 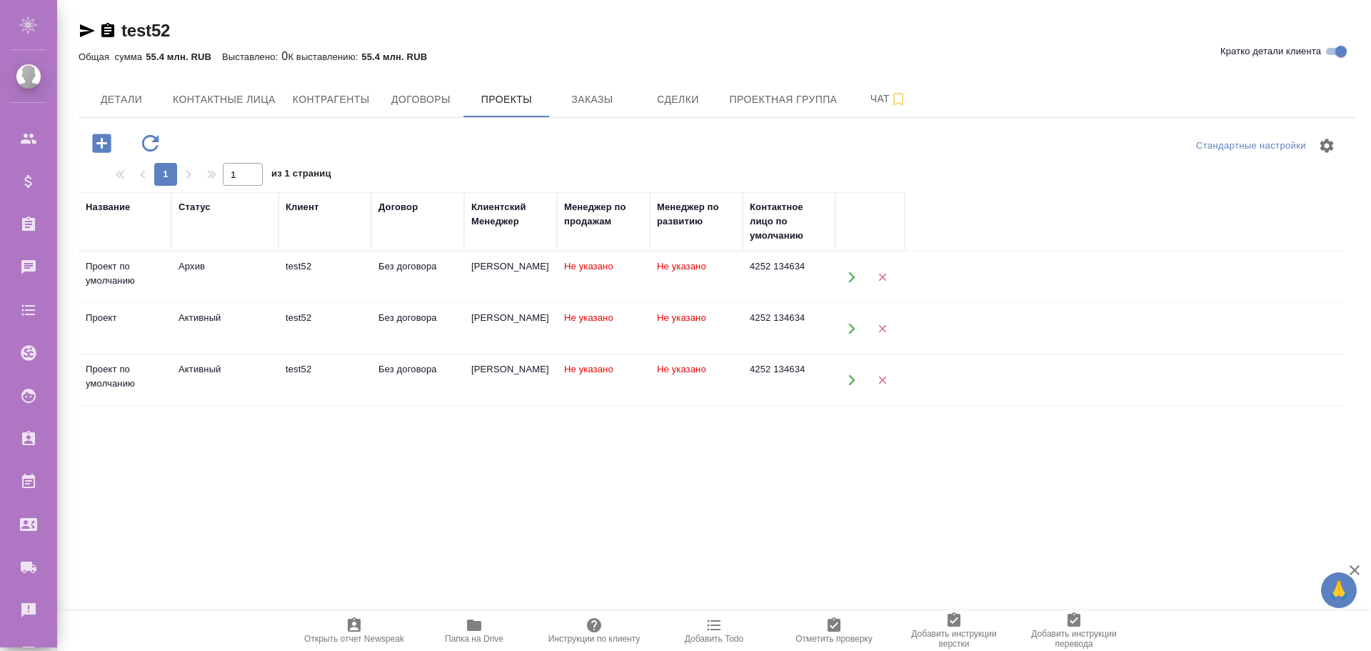 What do you see at coordinates (834, 631) in the screenshot?
I see `button: Отметить проверку` at bounding box center [834, 631].